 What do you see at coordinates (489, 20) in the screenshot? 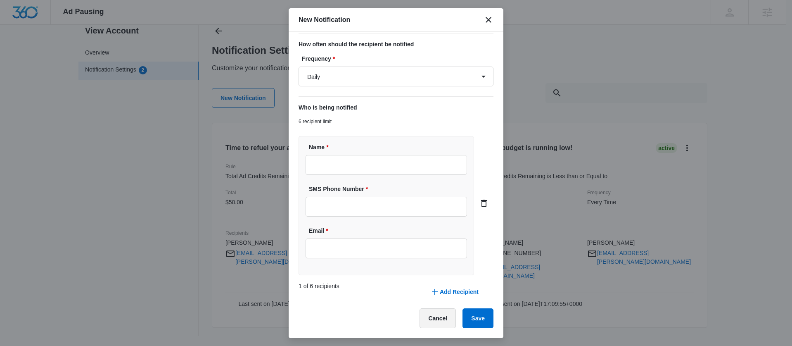
I see `button: close` at bounding box center [489, 20].